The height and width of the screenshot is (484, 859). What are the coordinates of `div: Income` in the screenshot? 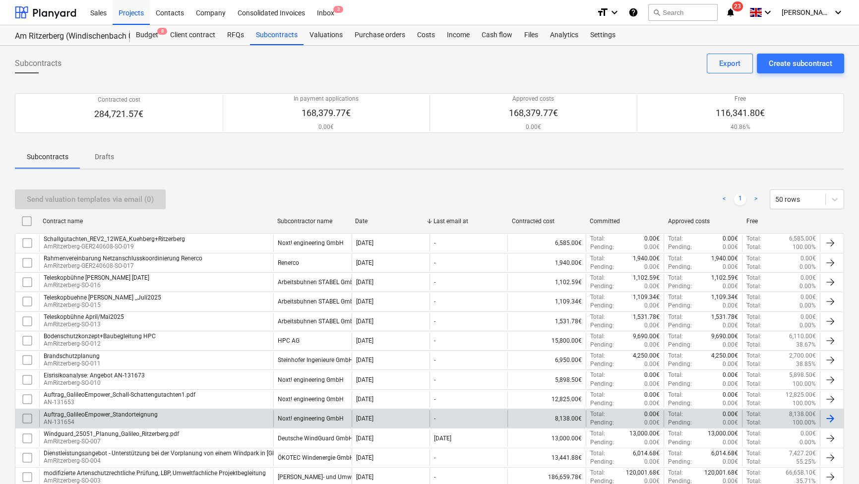 It's located at (458, 35).